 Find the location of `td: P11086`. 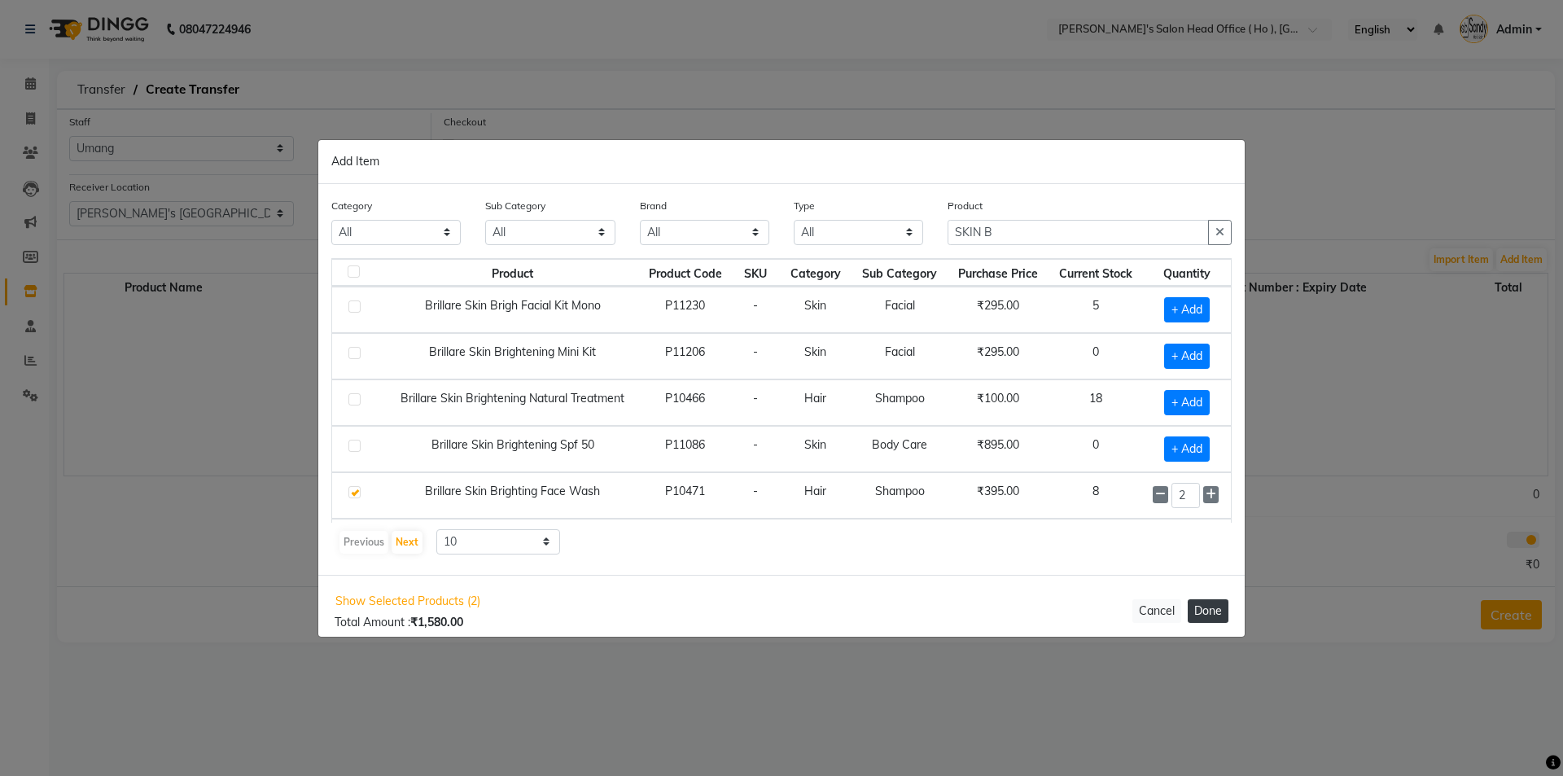

td: P11086 is located at coordinates (686, 449).